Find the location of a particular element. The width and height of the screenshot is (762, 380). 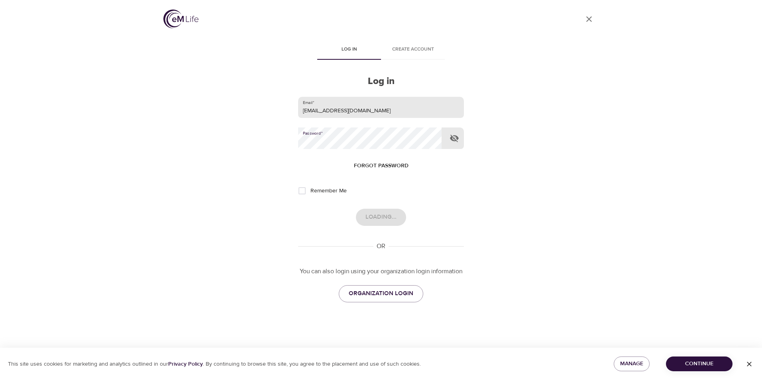

span: Manage is located at coordinates (632, 364).